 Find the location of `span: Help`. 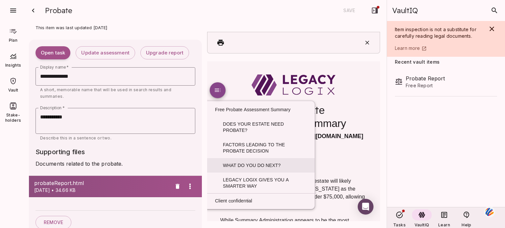

span: Help is located at coordinates (466, 225).